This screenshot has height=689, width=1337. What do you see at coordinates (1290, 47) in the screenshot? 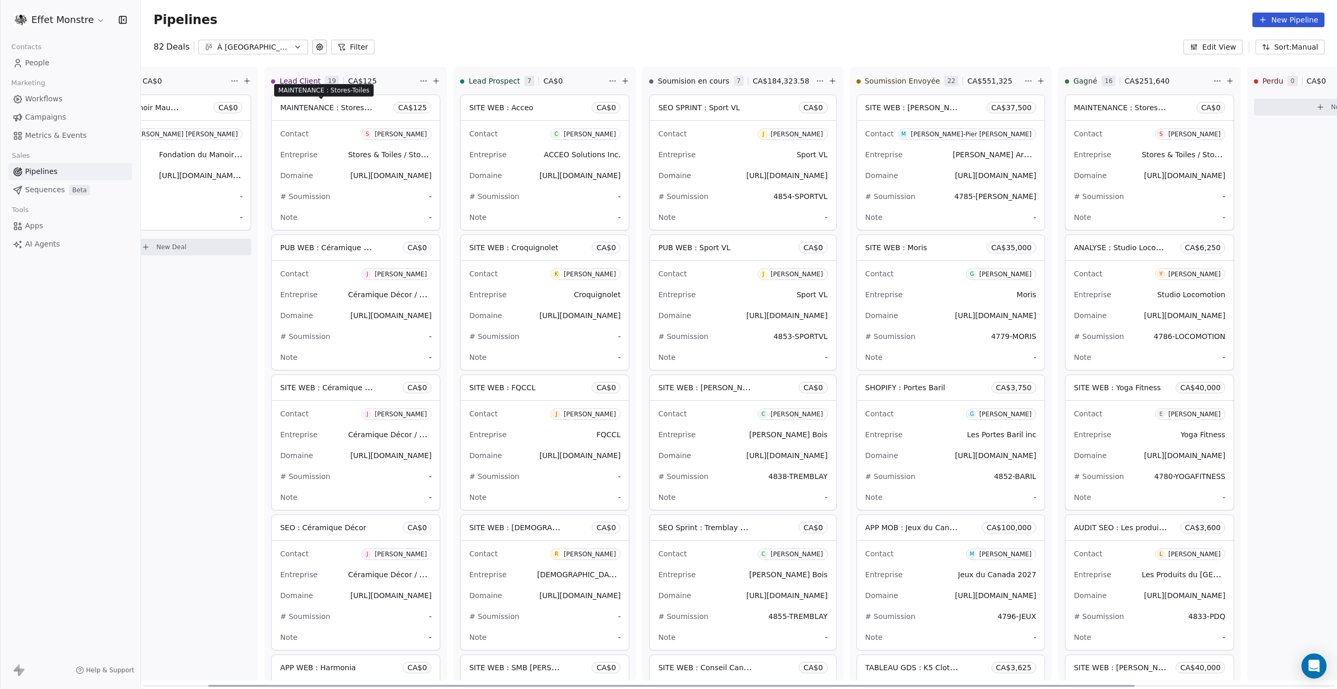
I see `button: Sort: Manual` at bounding box center [1290, 47].